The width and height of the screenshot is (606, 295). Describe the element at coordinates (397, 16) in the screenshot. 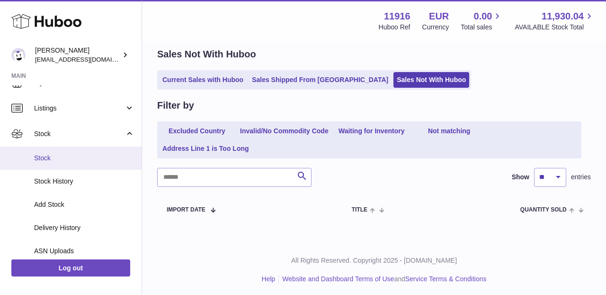

I see `strong: 11916` at that location.